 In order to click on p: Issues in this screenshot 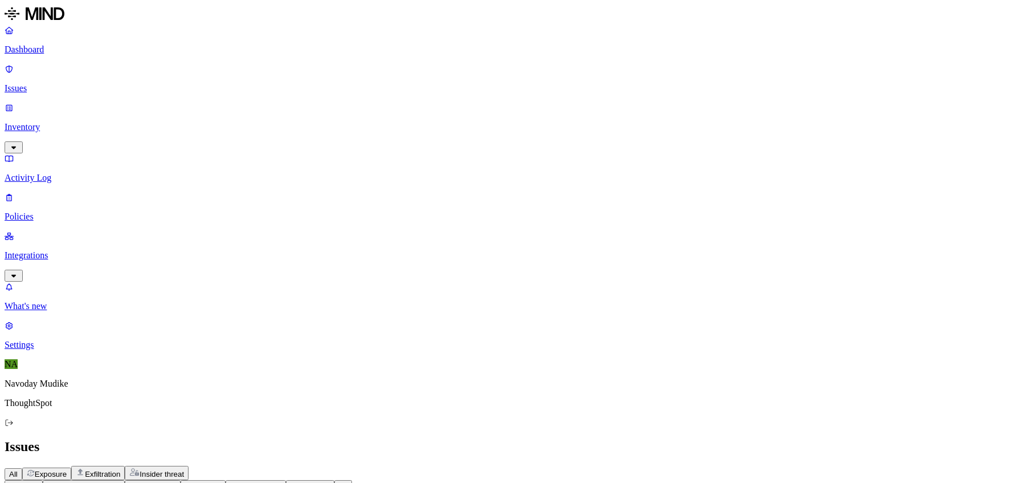, I will do `click(505, 88)`.